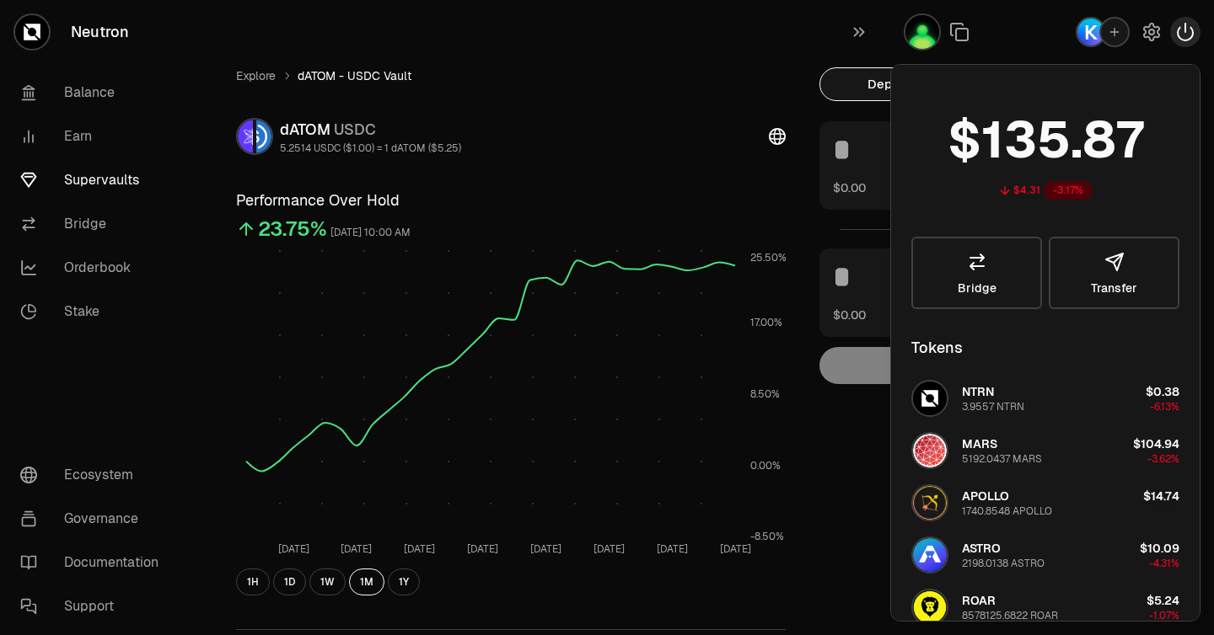 This screenshot has width=1214, height=635. Describe the element at coordinates (1045, 399) in the screenshot. I see `button: NTRN LogoNTRN3.9557 NTRN$0.38-6.13%` at that location.